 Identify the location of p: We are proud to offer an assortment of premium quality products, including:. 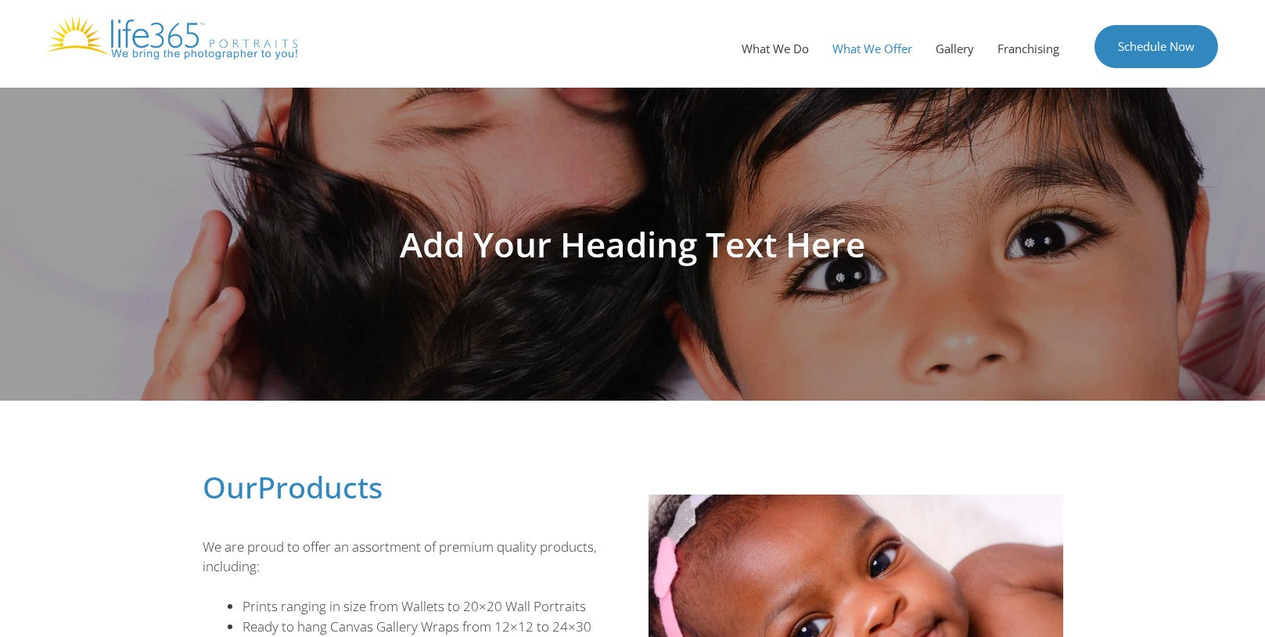
(410, 556).